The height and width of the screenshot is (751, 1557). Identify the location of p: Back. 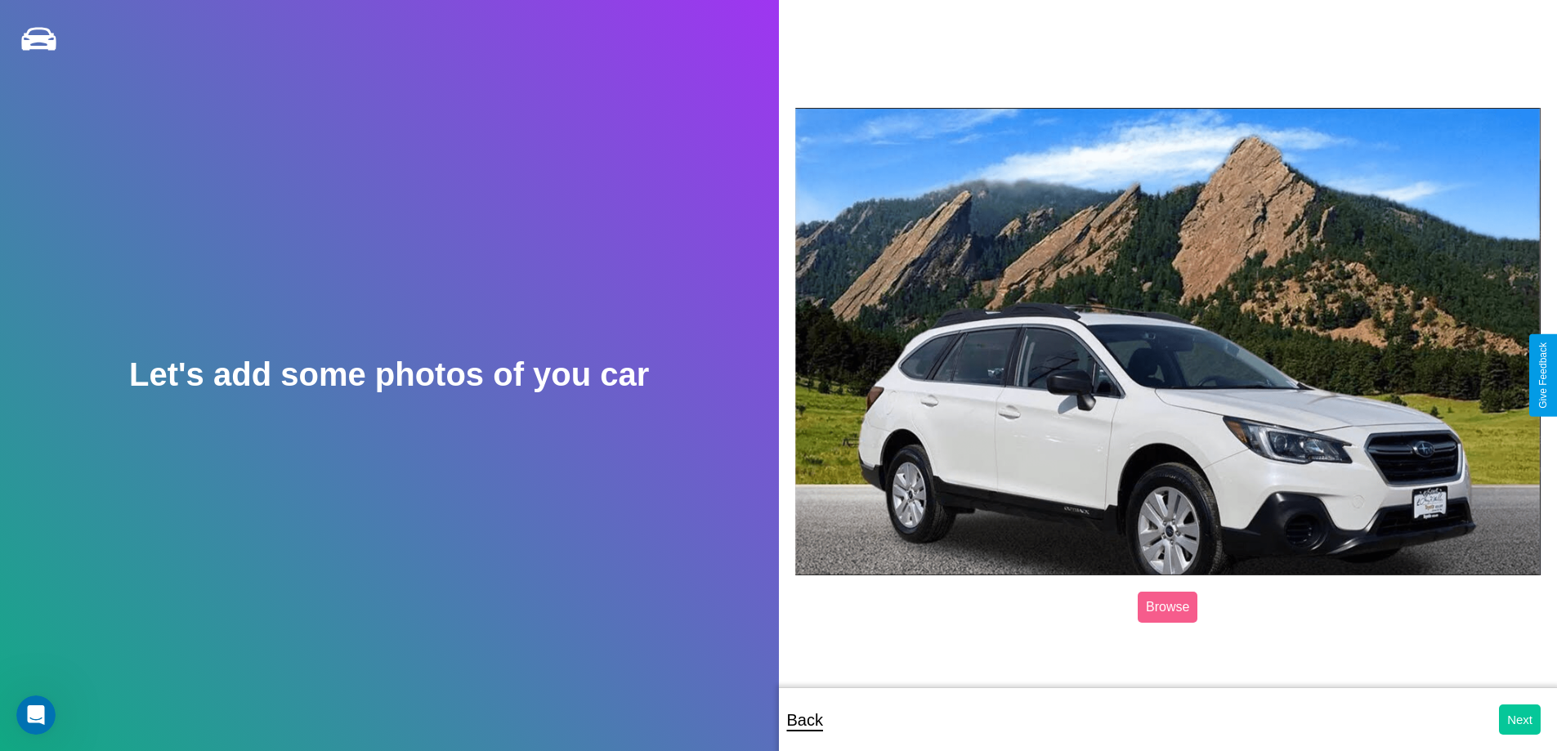
(805, 720).